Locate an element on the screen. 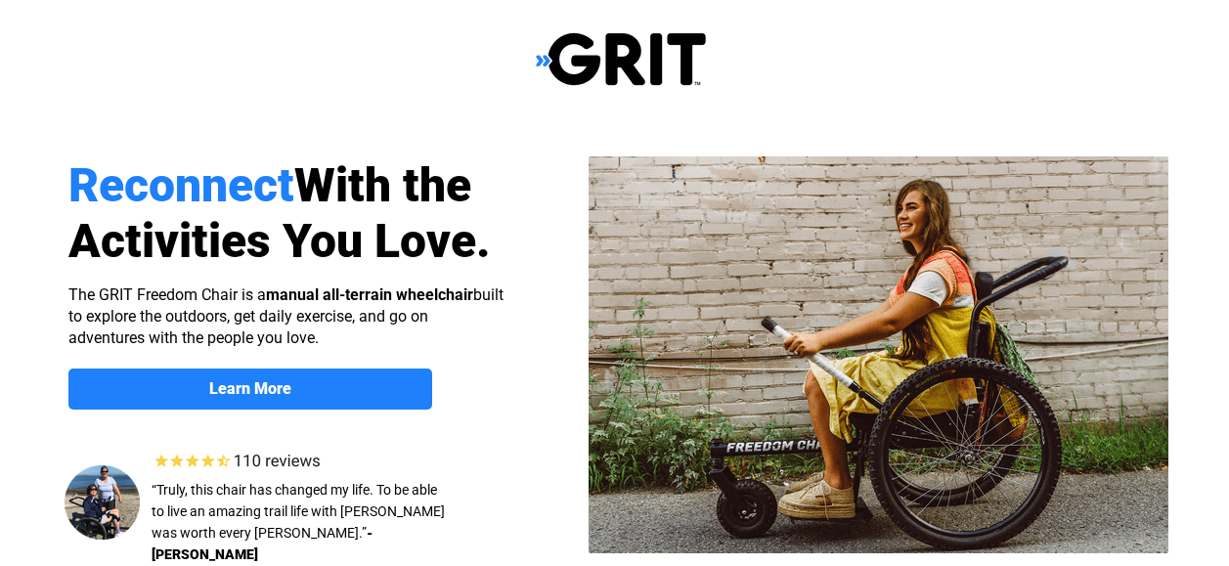 The height and width of the screenshot is (566, 1229). span: “Truly, this chair has changed my life. To be able to live an amazing trail life with [PERSON_NAM... is located at coordinates (298, 511).